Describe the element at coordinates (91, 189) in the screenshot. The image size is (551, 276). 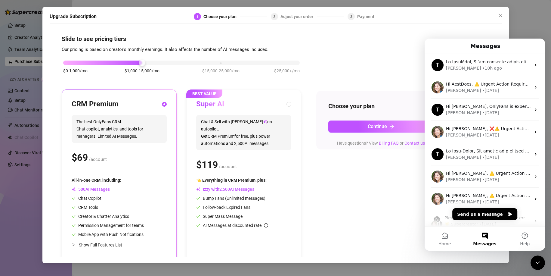
I see `span: AI Messages` at that location.